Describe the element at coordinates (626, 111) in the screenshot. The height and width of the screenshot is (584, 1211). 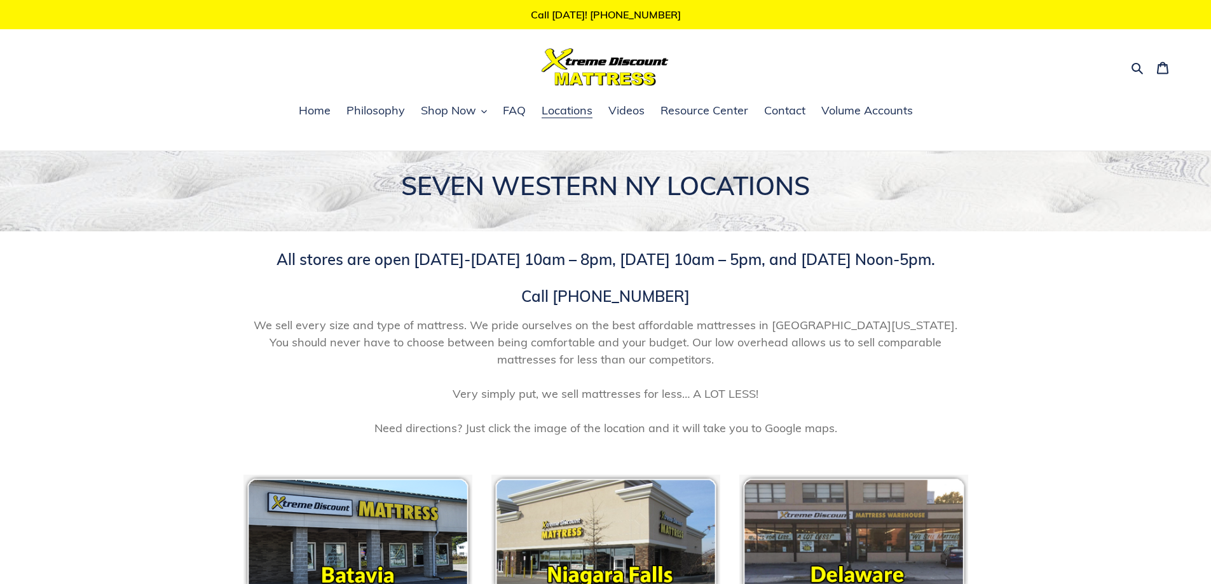
I see `span: Videos` at that location.